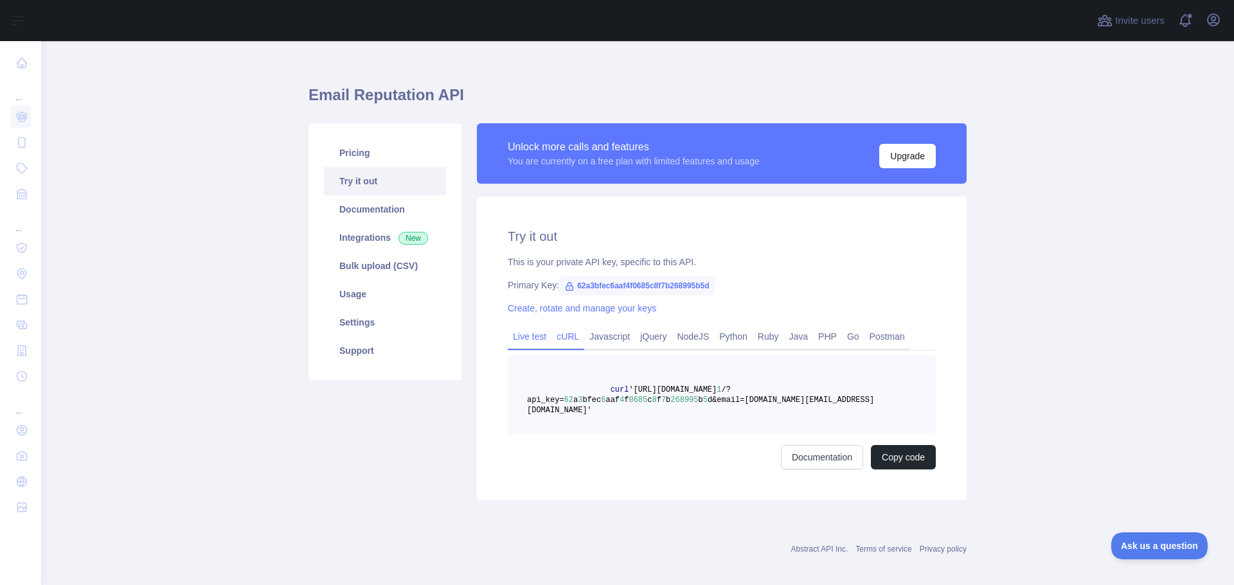  What do you see at coordinates (654, 400) in the screenshot?
I see `span: 8` at bounding box center [654, 400].